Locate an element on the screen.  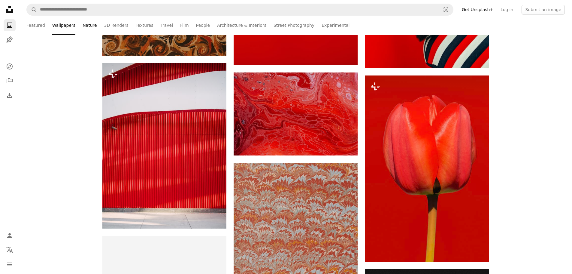
a: red and white abstract painting is located at coordinates (296, 114).